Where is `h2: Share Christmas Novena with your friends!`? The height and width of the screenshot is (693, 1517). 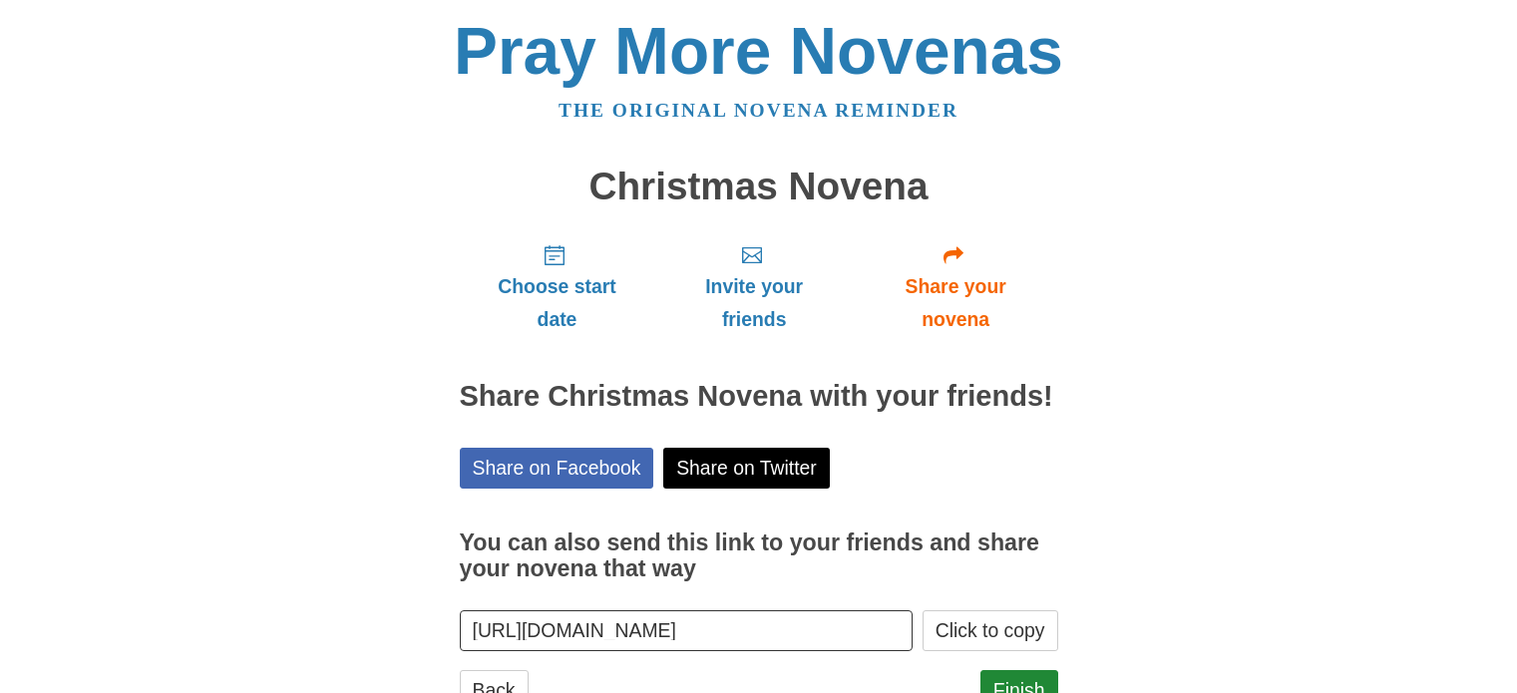 h2: Share Christmas Novena with your friends! is located at coordinates (759, 397).